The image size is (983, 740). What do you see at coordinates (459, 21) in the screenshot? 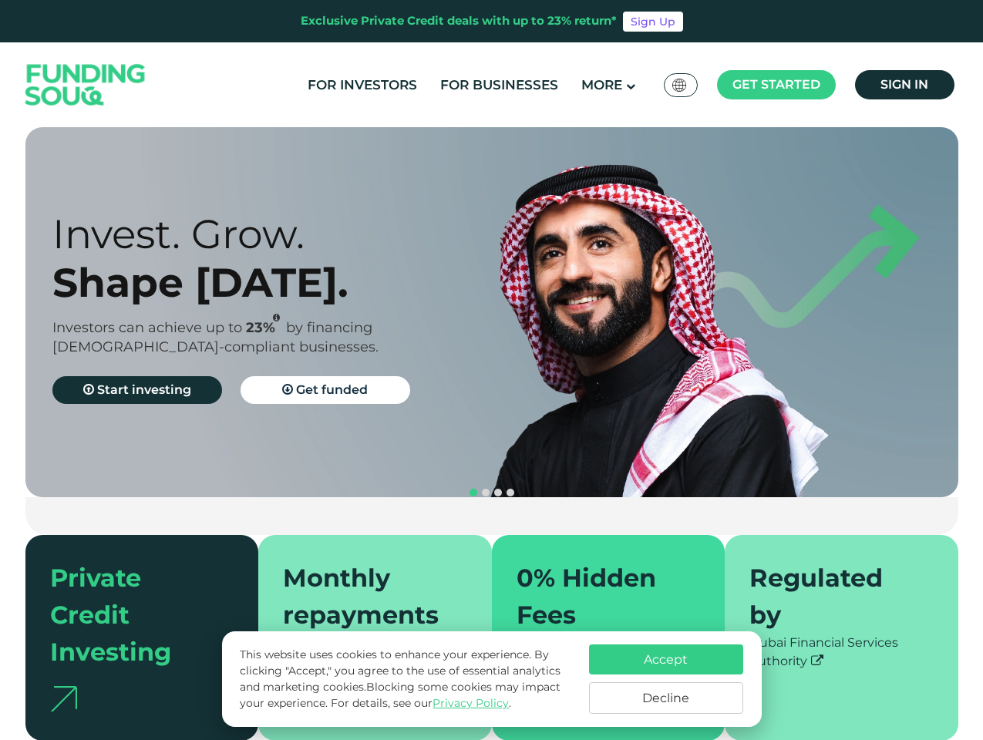
I see `div: Exclusive Private Credit deals with up to 23% return*` at bounding box center [459, 21].